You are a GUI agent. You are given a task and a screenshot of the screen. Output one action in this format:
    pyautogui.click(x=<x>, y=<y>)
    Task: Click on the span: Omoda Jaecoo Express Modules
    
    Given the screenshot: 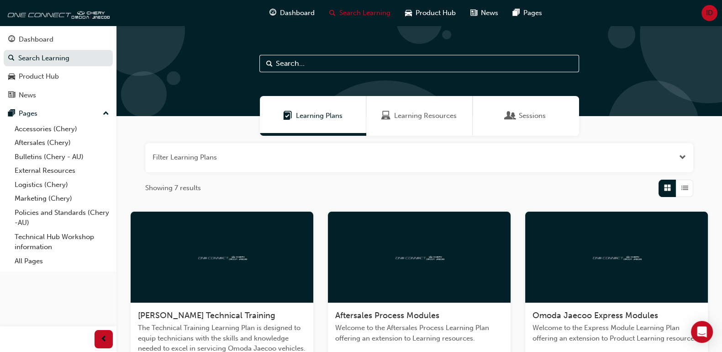 What is the action you would take?
    pyautogui.click(x=595, y=315)
    